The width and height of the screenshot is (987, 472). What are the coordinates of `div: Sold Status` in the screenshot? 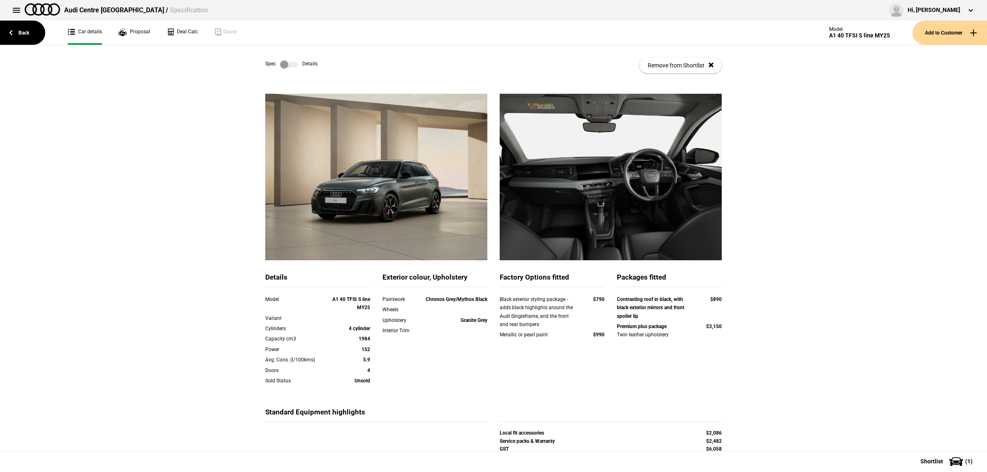 It's located at (296, 381).